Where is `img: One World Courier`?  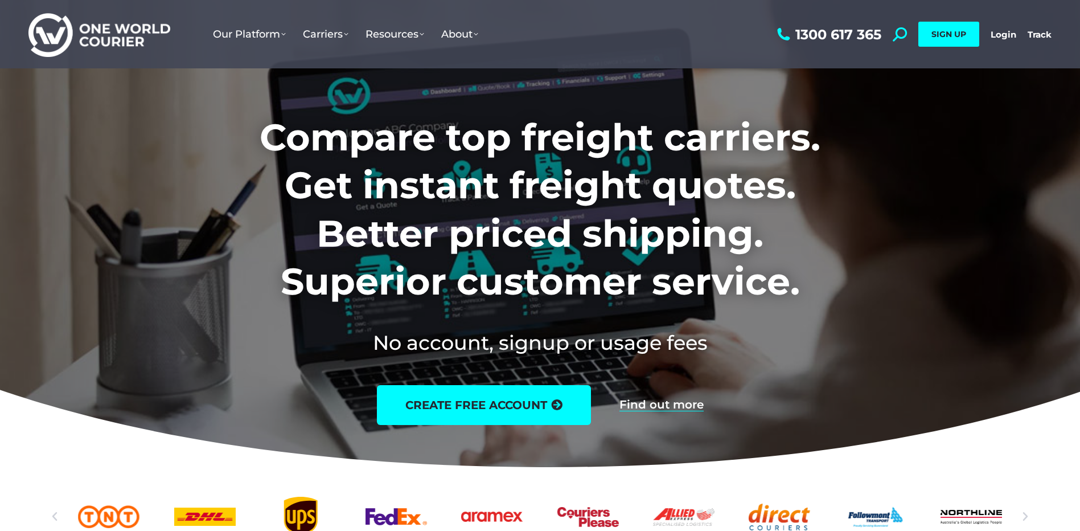 img: One World Courier is located at coordinates (99, 34).